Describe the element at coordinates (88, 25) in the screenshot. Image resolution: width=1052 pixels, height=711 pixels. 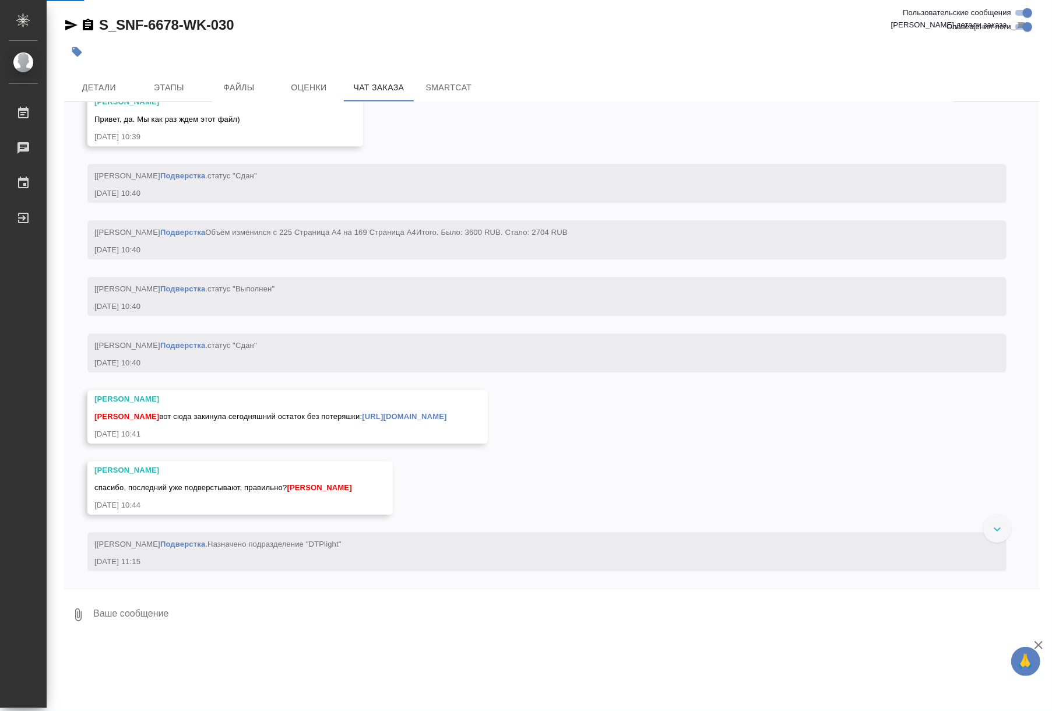
I see `button: Скопировать ссылку` at that location.